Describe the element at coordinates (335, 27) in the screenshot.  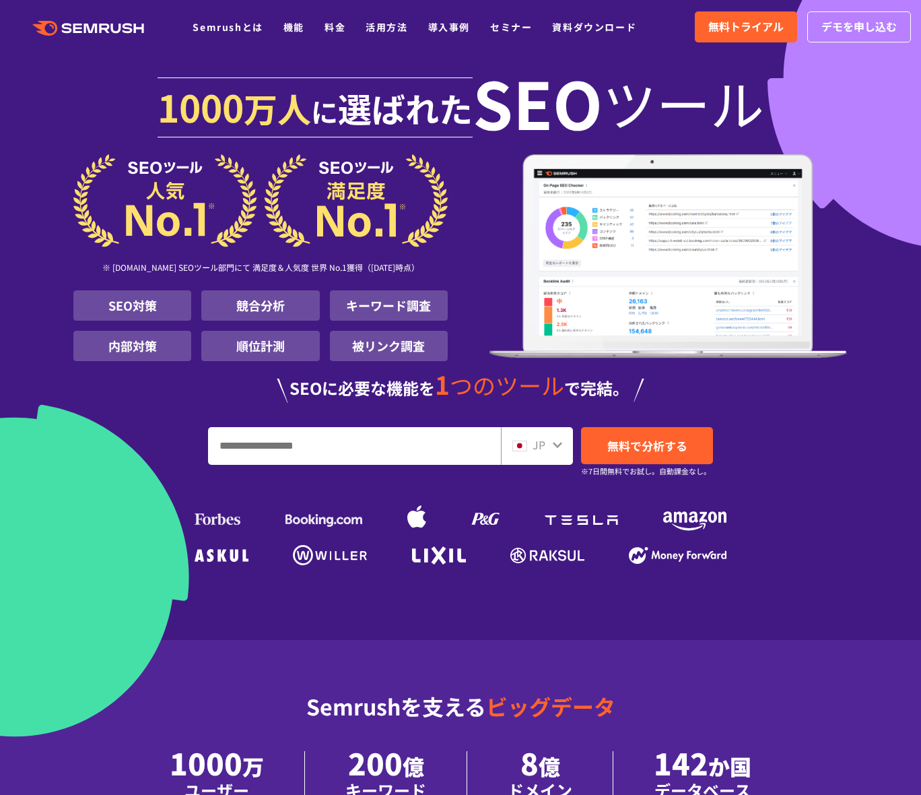
I see `a: 料金` at that location.